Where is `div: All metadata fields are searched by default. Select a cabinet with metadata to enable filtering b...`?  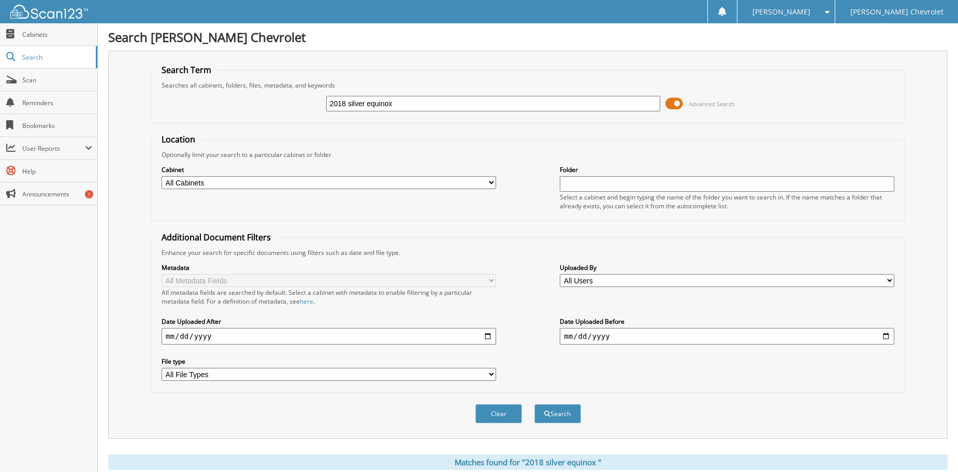
div: All metadata fields are searched by default. Select a cabinet with metadata to enable filtering b... is located at coordinates (329, 297).